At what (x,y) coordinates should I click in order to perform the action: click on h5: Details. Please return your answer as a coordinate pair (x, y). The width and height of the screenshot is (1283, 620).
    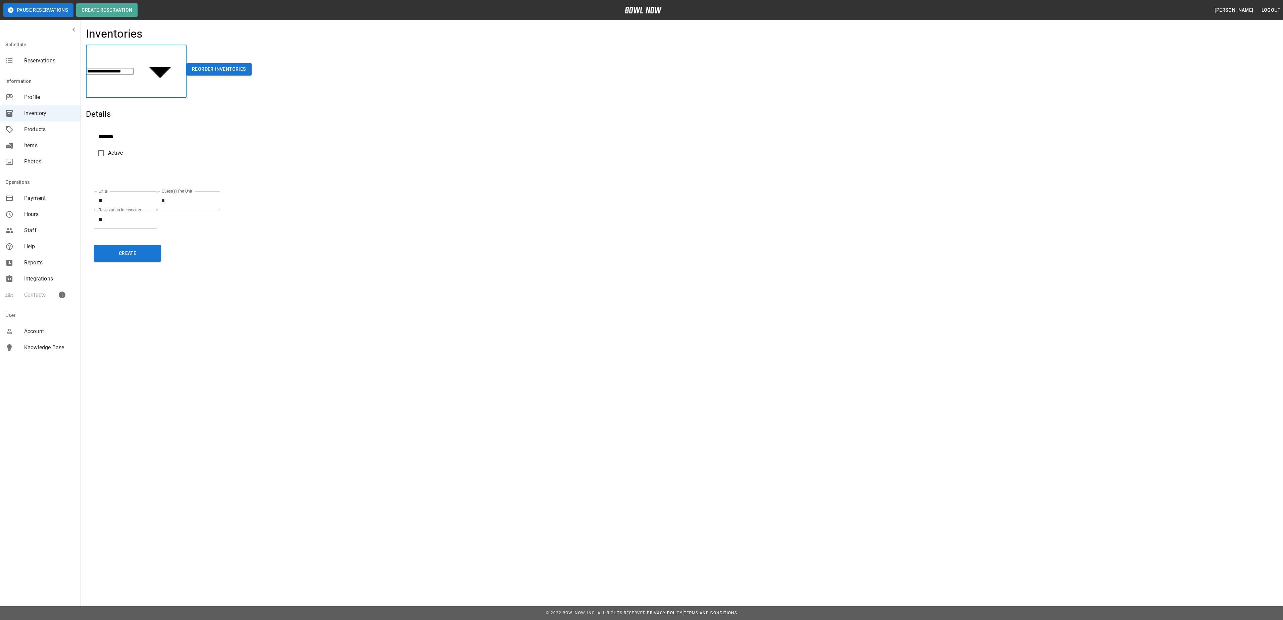
    Looking at the image, I should click on (483, 114).